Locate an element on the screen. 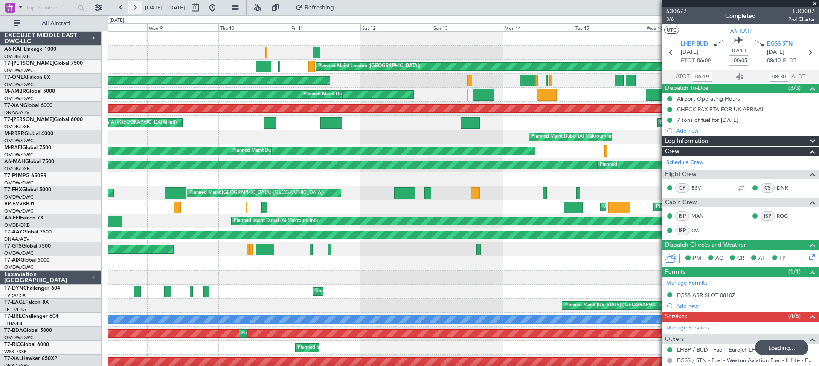  div: CHECK PAX ETA FOR UK ARRIVAL is located at coordinates (721, 109).